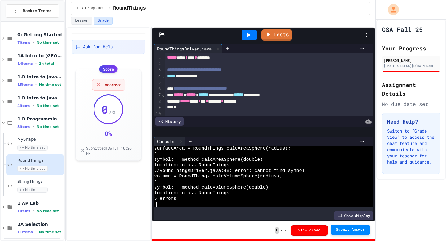  Describe the element at coordinates (170, 122) in the screenshot. I see `div: History` at that location.